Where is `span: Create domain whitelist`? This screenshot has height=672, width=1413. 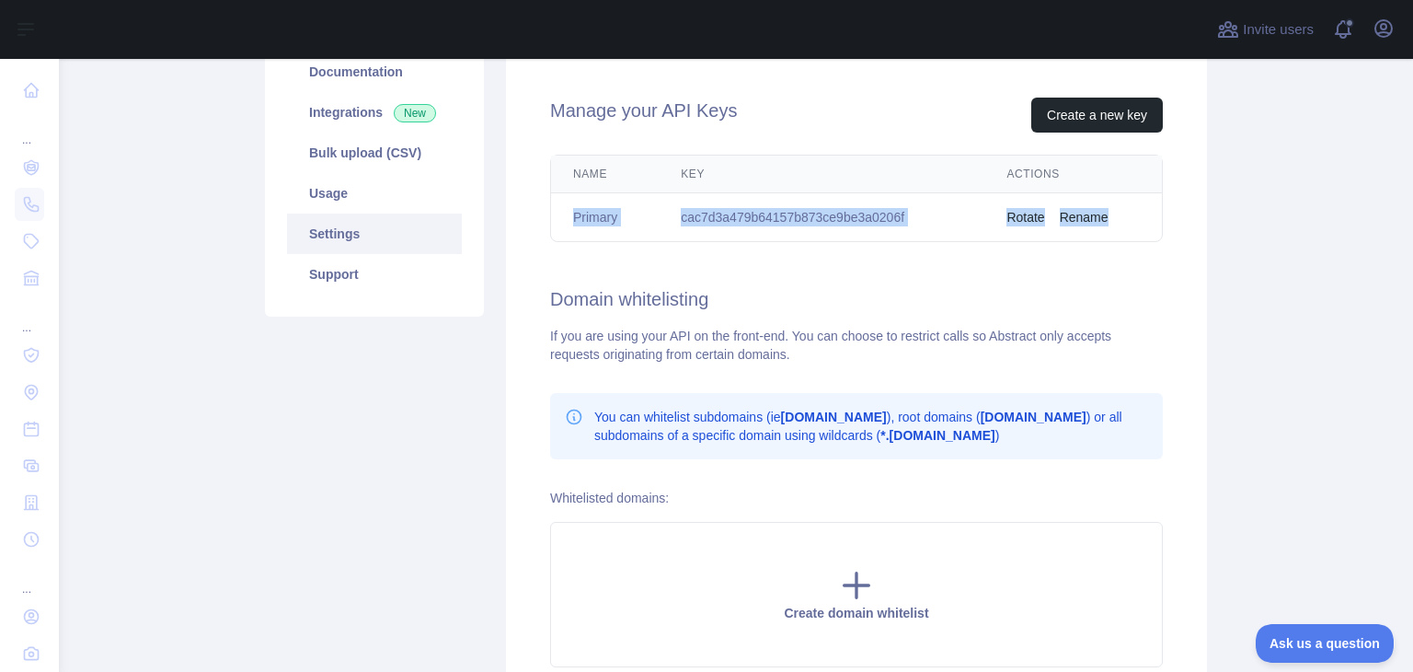
span: Create domain whitelist is located at coordinates (856, 613).